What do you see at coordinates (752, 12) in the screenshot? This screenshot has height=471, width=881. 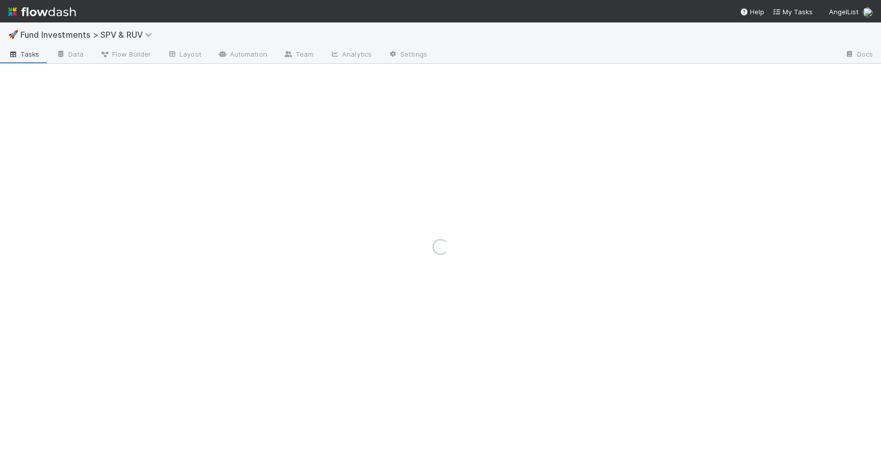 I see `div: Help` at bounding box center [752, 12].